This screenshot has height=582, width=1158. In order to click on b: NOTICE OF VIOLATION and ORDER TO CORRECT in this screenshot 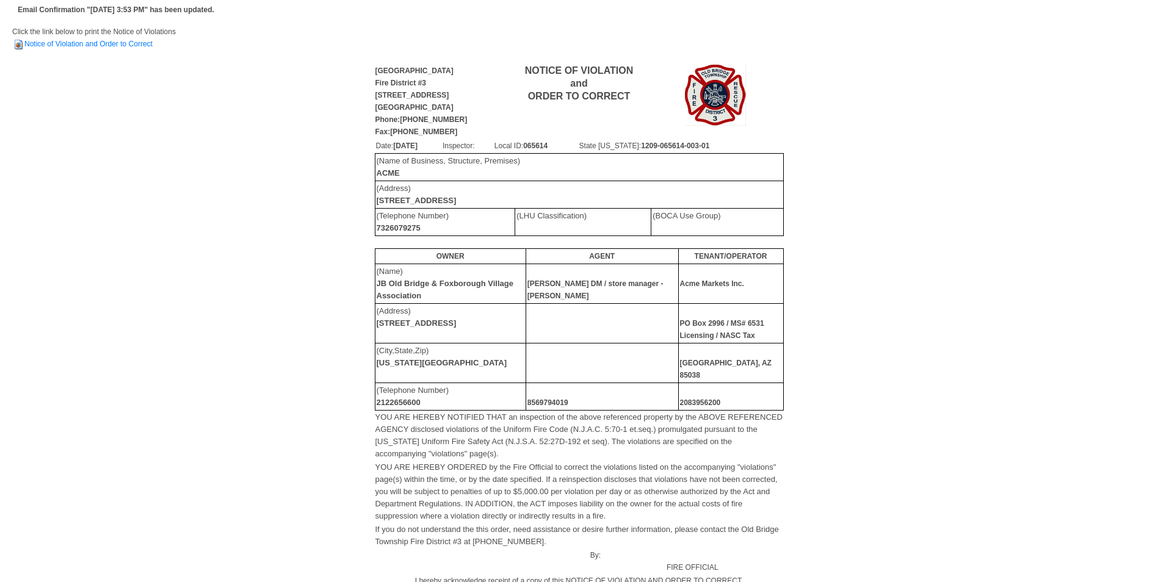, I will do `click(578, 83)`.